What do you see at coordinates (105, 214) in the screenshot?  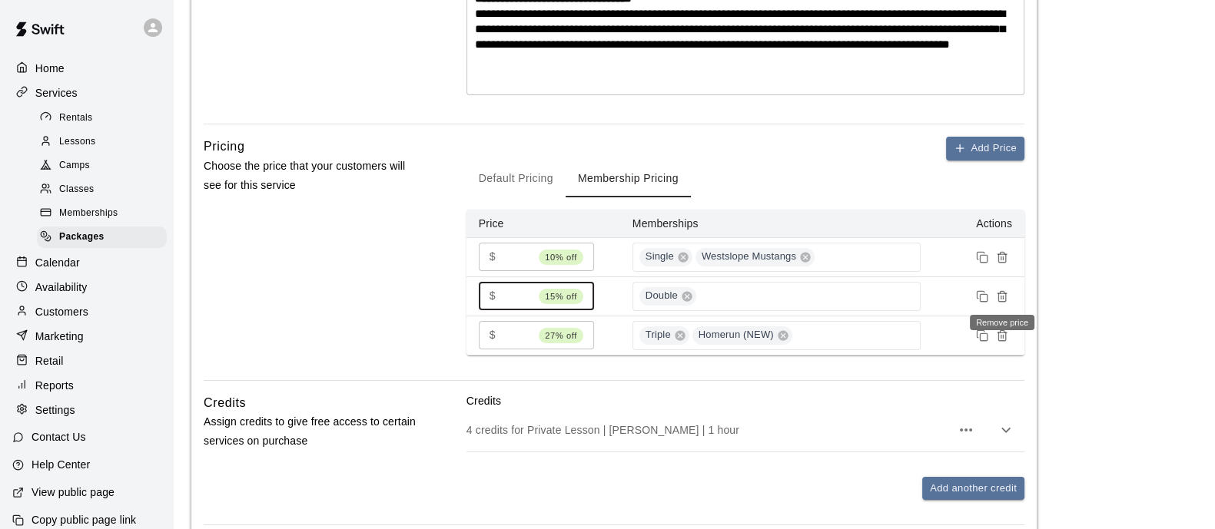 I see `a: Memberships` at bounding box center [105, 214].